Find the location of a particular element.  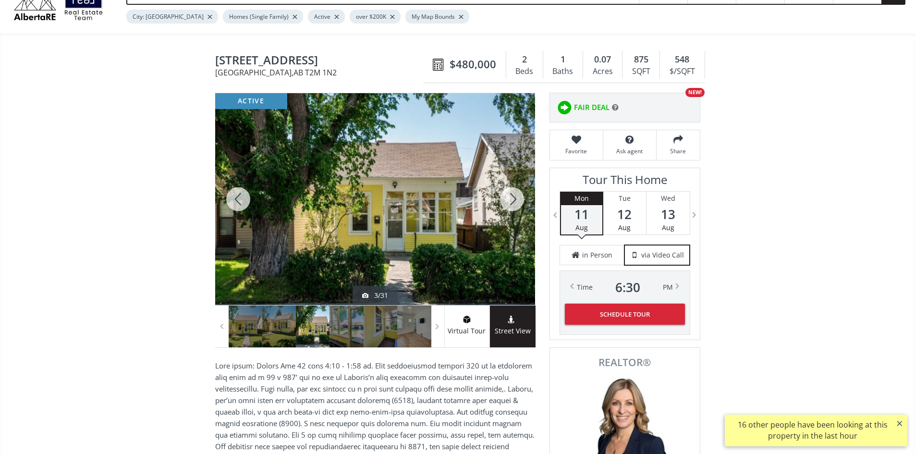

span: $480,000 is located at coordinates (473, 64).